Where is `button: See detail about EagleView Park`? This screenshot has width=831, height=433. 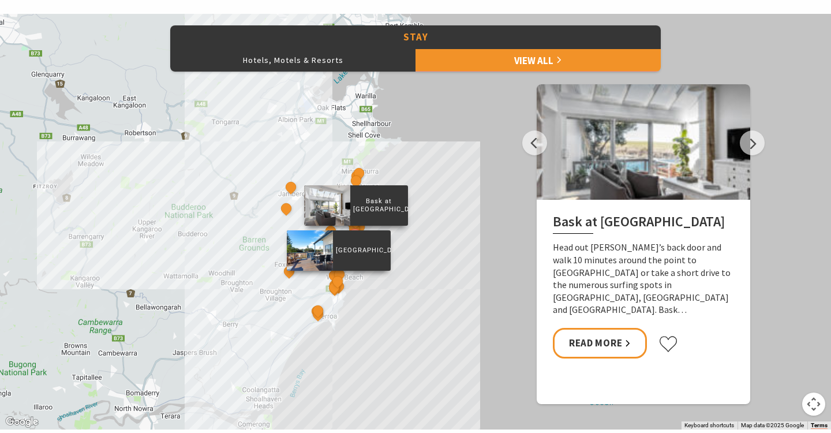 button: See detail about EagleView Park is located at coordinates (289, 271).